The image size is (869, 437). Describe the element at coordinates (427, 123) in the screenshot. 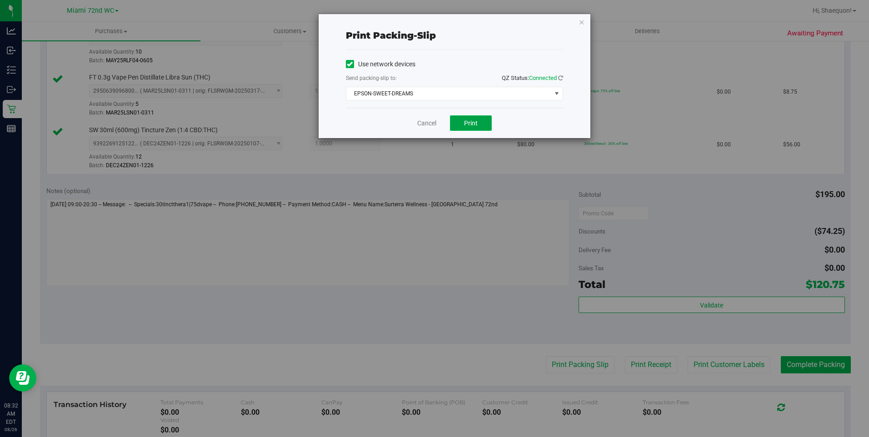

I see `a: Cancel` at that location.